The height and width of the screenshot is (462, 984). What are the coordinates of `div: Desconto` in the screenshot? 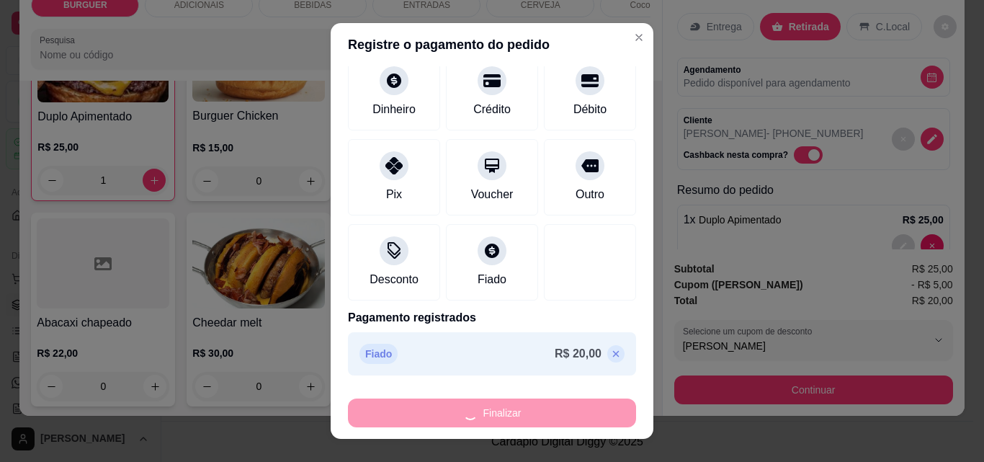 It's located at (394, 280).